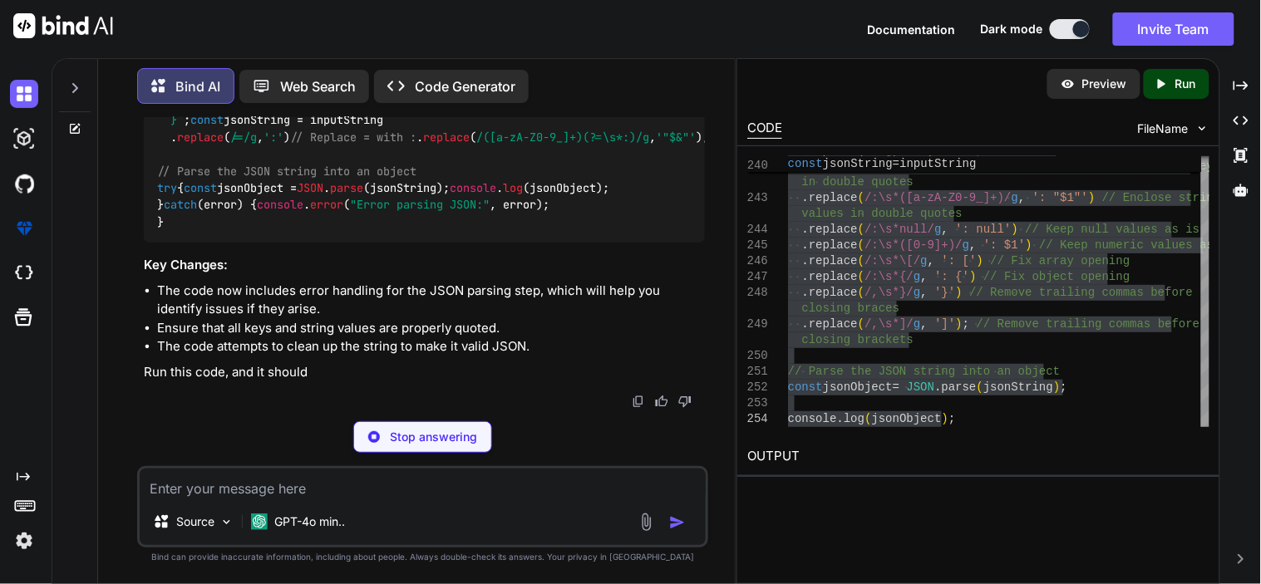 The width and height of the screenshot is (1261, 584). What do you see at coordinates (24, 94) in the screenshot?
I see `img: darkChat` at bounding box center [24, 94].